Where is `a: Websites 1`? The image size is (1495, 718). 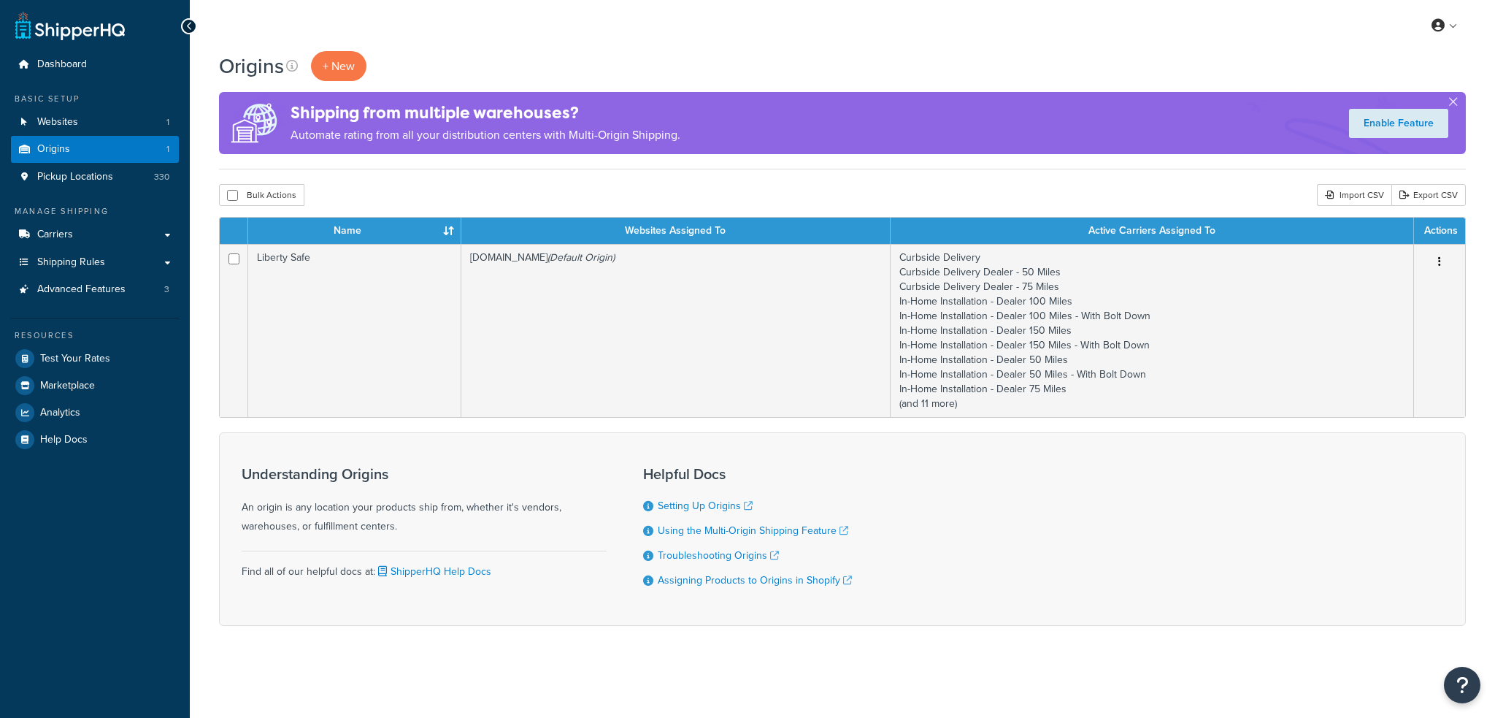 a: Websites 1 is located at coordinates (95, 122).